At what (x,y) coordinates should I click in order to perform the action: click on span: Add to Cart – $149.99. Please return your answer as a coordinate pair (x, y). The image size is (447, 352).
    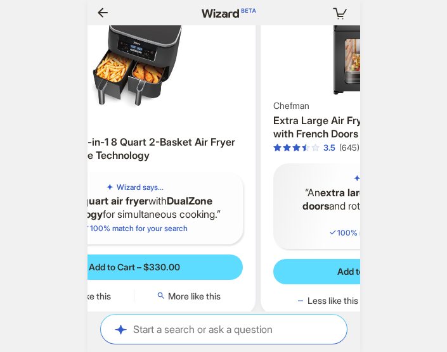
    Looking at the image, I should click on (381, 272).